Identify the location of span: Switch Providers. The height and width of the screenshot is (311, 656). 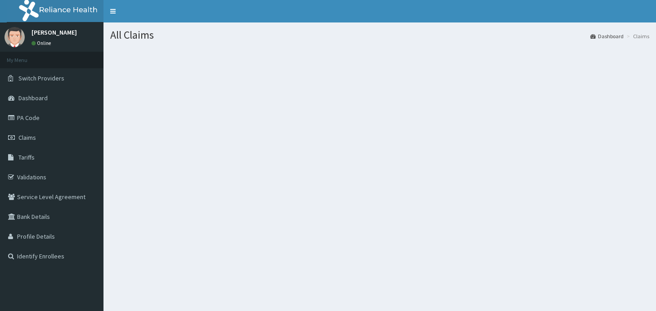
(41, 78).